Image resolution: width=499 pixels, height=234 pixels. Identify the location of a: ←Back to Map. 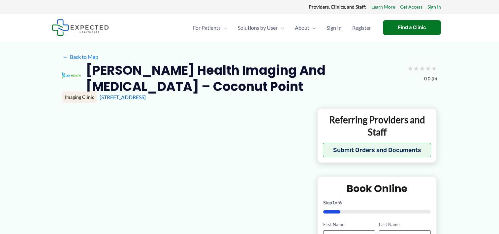
(80, 57).